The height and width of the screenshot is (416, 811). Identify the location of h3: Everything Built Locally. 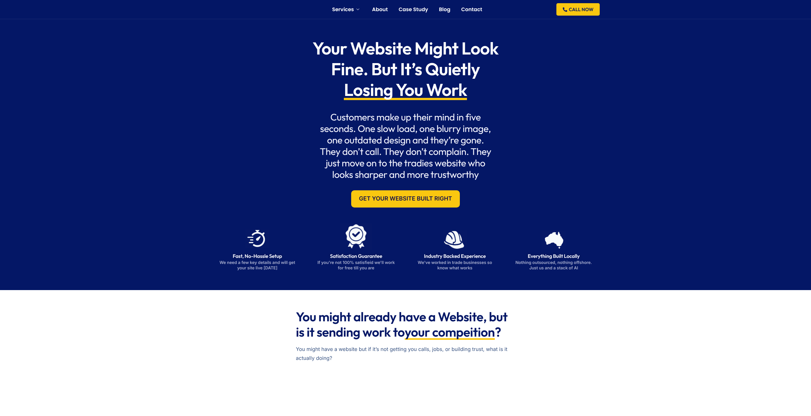
(554, 256).